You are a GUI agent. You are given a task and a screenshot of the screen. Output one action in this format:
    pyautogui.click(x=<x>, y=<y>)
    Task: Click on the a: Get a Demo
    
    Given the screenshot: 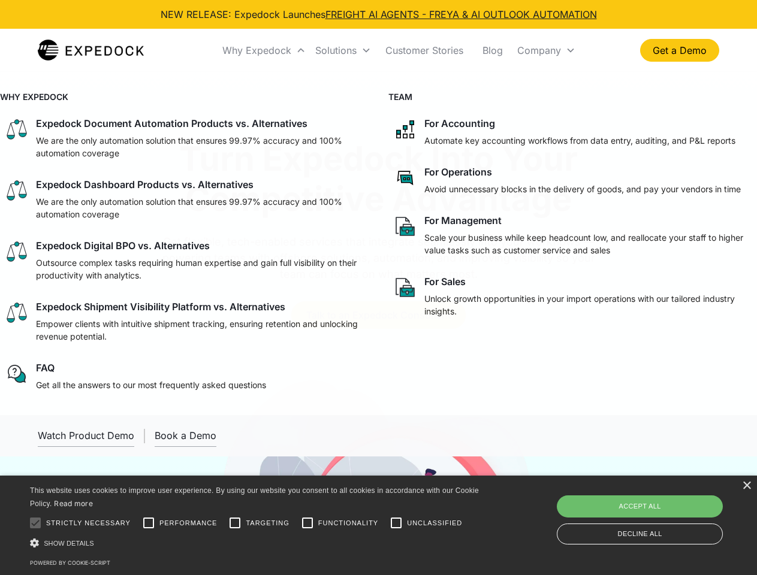 What is the action you would take?
    pyautogui.click(x=679, y=50)
    